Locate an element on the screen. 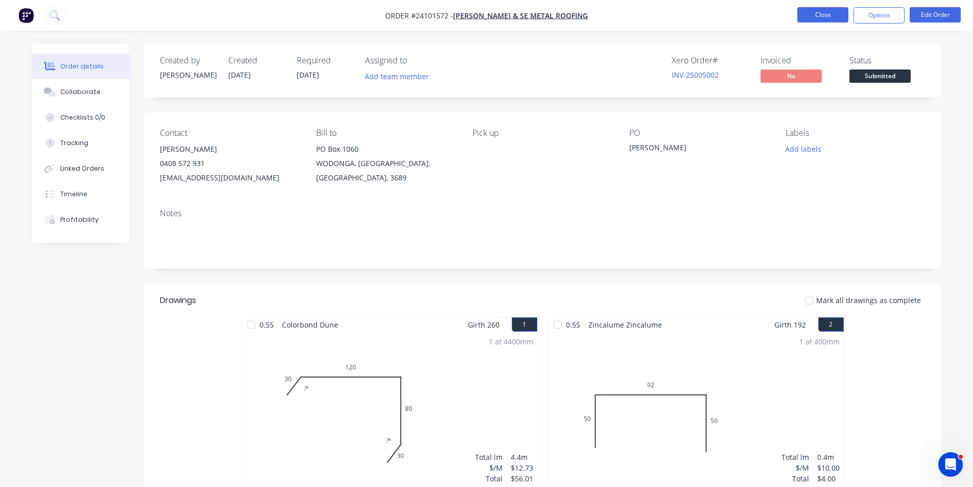  div: 4.4m is located at coordinates (522, 457).